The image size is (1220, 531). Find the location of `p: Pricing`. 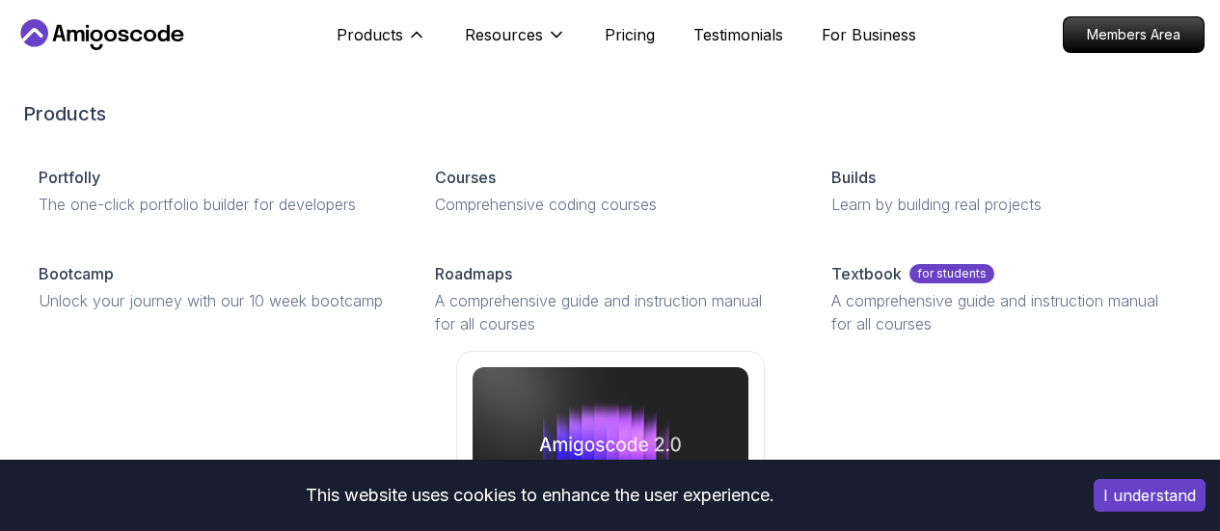

p: Pricing is located at coordinates (630, 35).